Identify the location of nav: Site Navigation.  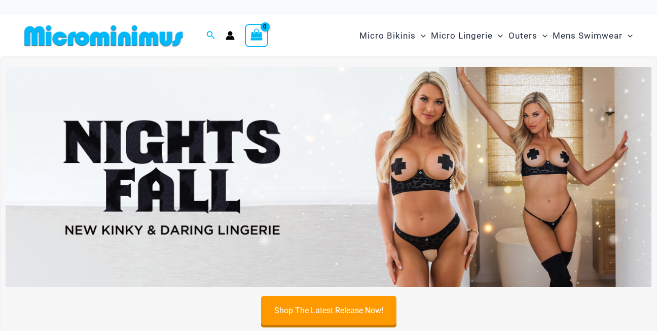
(496, 35).